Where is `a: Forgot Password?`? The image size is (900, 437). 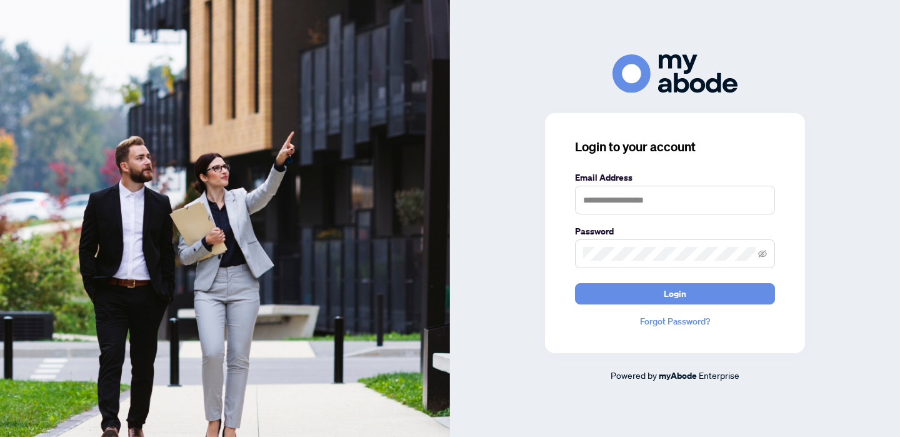
a: Forgot Password? is located at coordinates (675, 321).